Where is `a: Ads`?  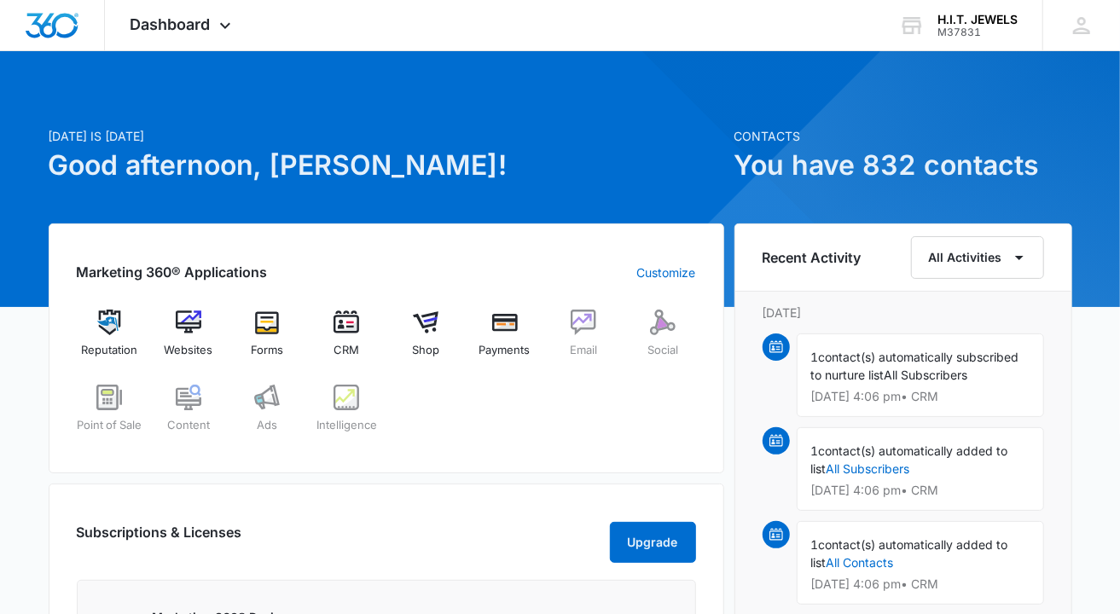
a: Ads is located at coordinates (267, 415).